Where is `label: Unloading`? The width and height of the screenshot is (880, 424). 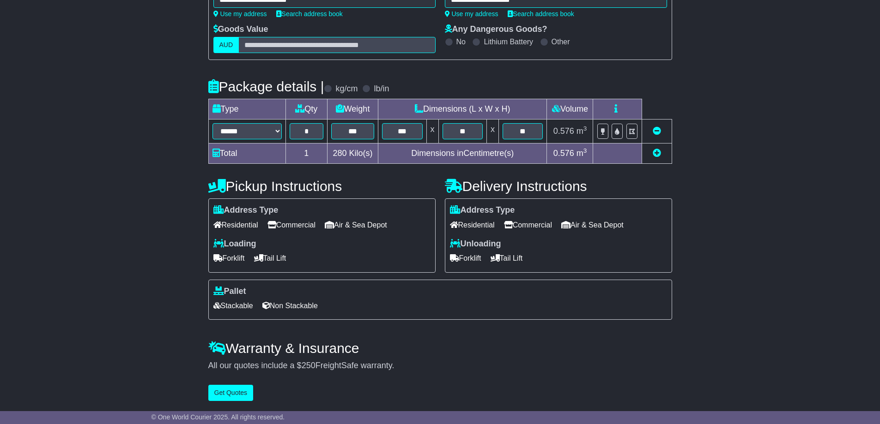
label: Unloading is located at coordinates (475, 244).